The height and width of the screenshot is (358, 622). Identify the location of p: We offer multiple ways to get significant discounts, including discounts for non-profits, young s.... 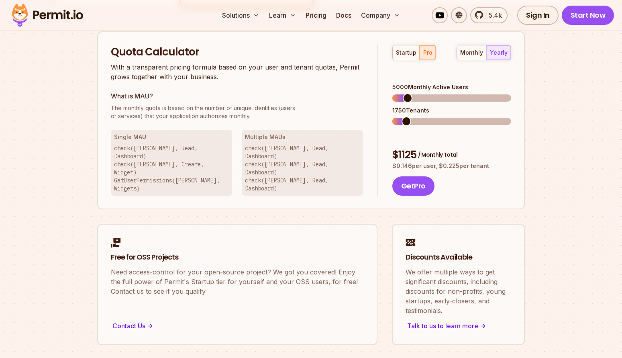
(459, 291).